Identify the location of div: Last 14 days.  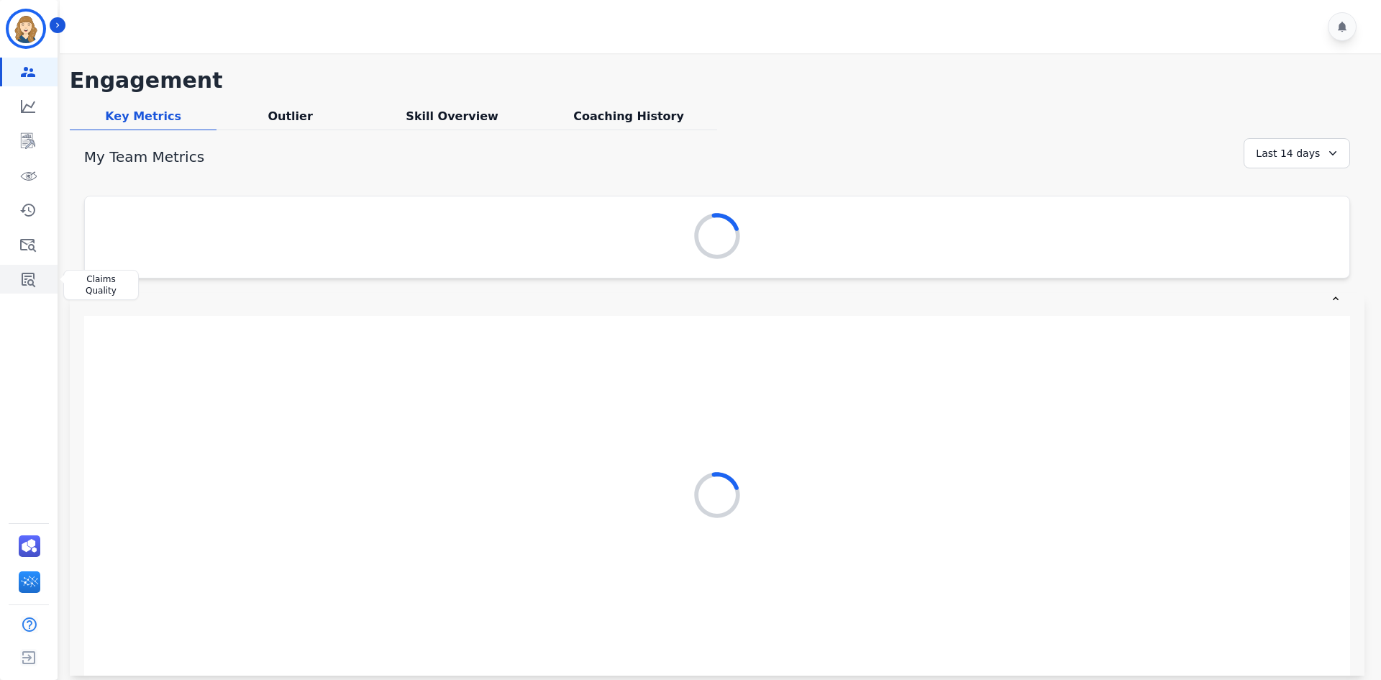
(1297, 153).